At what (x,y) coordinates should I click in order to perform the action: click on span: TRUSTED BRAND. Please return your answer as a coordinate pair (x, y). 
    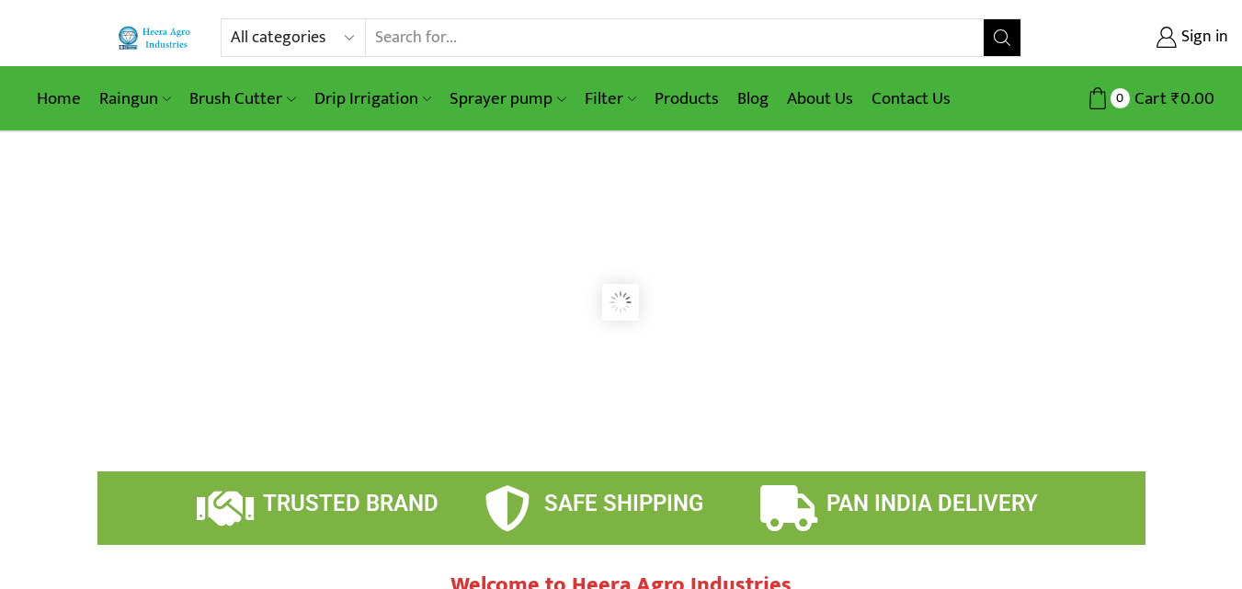
    Looking at the image, I should click on (350, 504).